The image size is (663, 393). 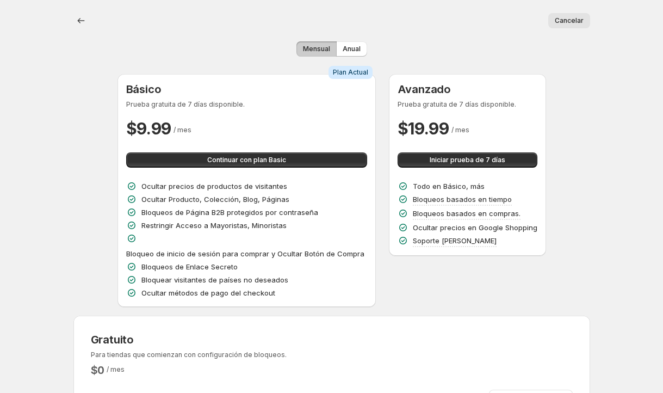 I want to click on button: Iniciar prueba de 7 días, so click(x=467, y=160).